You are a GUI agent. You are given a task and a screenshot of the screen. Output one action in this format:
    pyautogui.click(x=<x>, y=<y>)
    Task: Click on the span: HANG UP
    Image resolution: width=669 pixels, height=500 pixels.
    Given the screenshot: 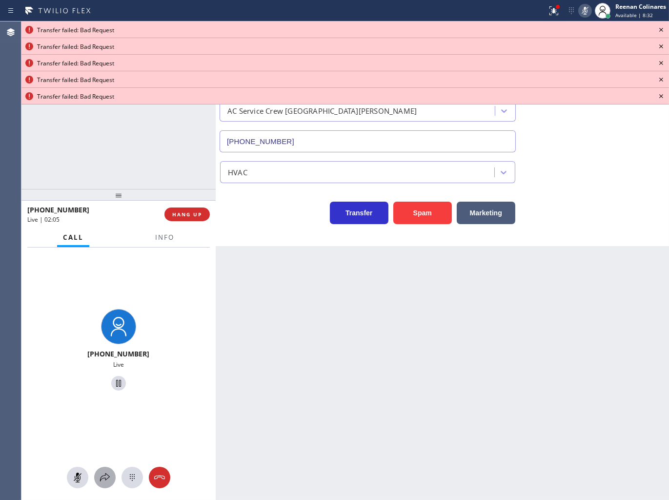 What is the action you would take?
    pyautogui.click(x=187, y=214)
    